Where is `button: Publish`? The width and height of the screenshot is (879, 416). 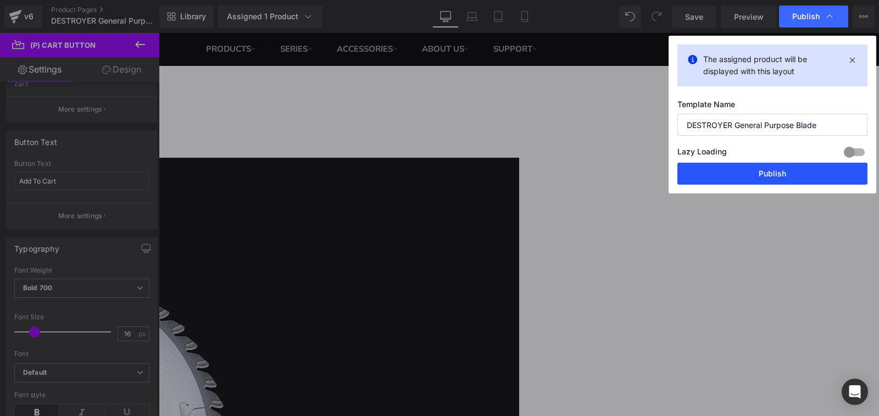 button: Publish is located at coordinates (773, 174).